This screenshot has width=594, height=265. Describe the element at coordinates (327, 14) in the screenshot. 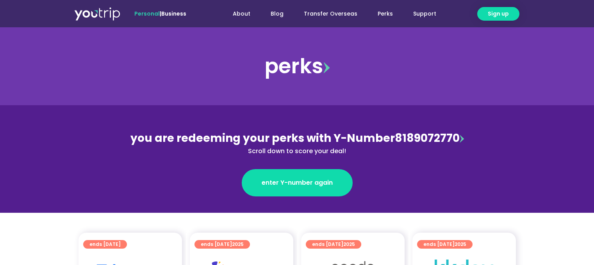

I see `nav: Menu` at that location.